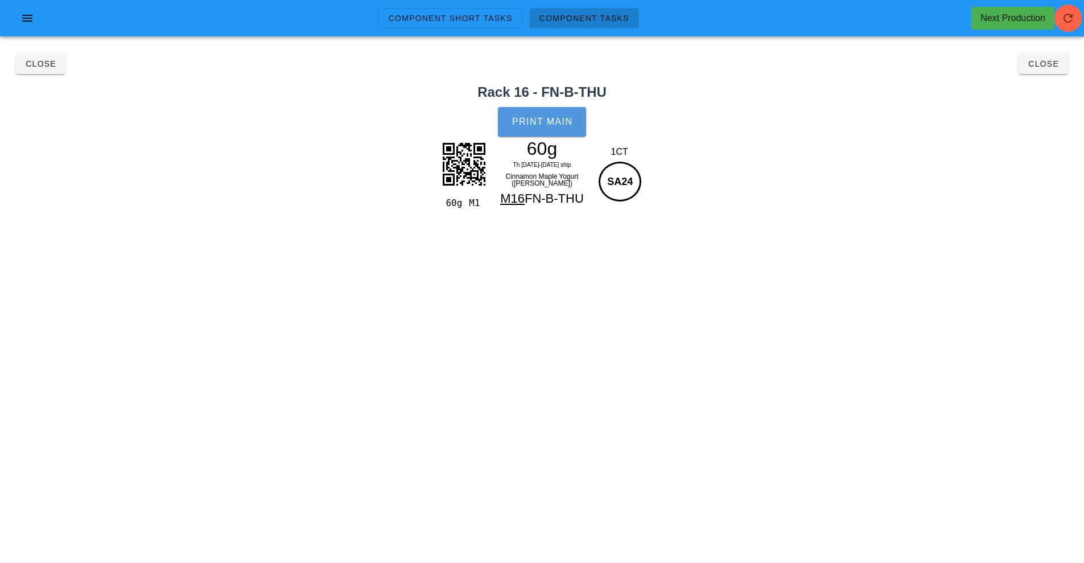  Describe the element at coordinates (542, 122) in the screenshot. I see `button: Print Main` at that location.